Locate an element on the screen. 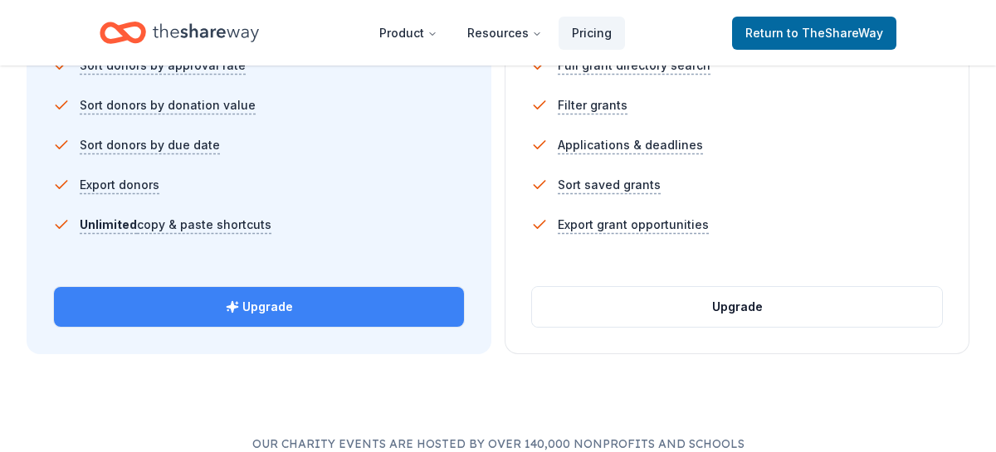  nav: Main is located at coordinates (496, 32).